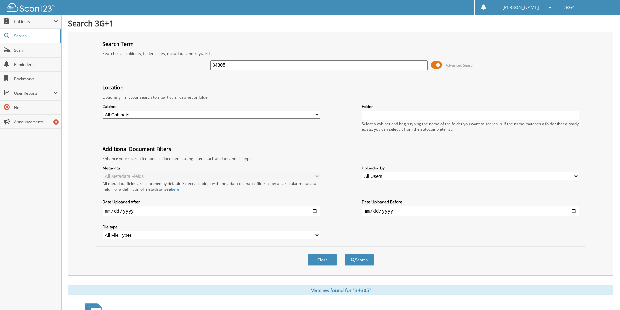 This screenshot has width=620, height=310. I want to click on span: Announcements, so click(36, 122).